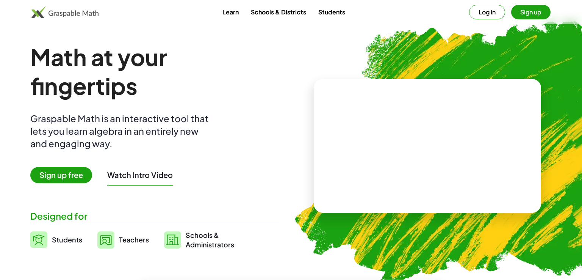  I want to click on a: Teachers, so click(123, 239).